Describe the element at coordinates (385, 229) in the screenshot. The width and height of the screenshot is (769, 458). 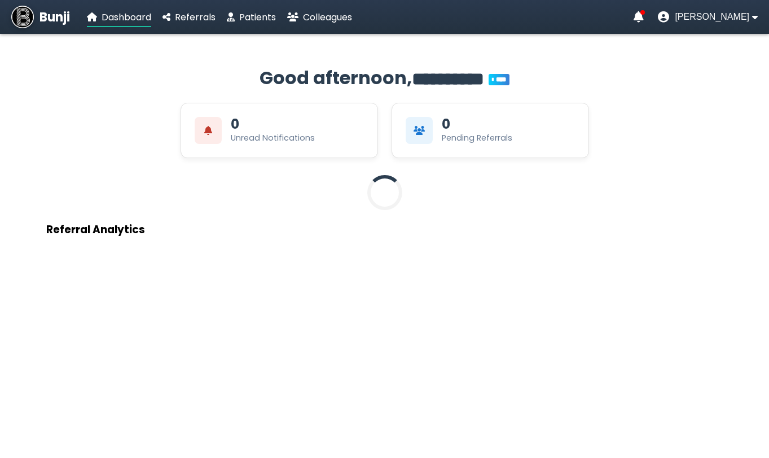
I see `h3: Referral Analytics` at that location.